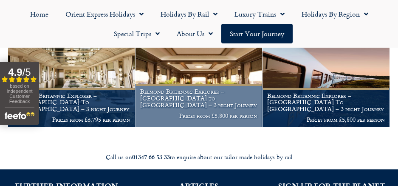  I want to click on p: Prices from £6,795 per person, so click(71, 119).